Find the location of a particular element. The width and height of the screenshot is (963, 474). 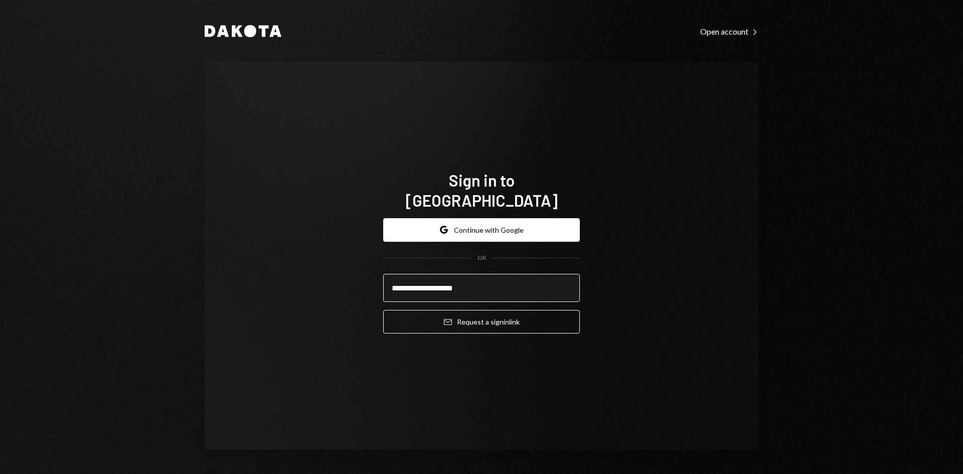

div: OR is located at coordinates (482, 258).